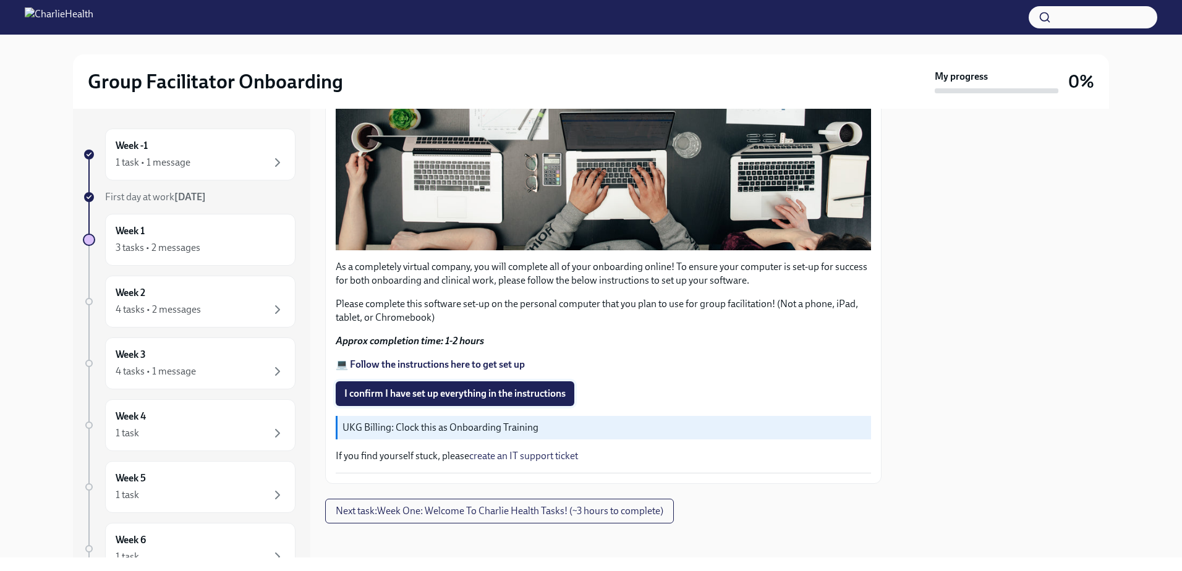  I want to click on img: CharlieHealth, so click(59, 17).